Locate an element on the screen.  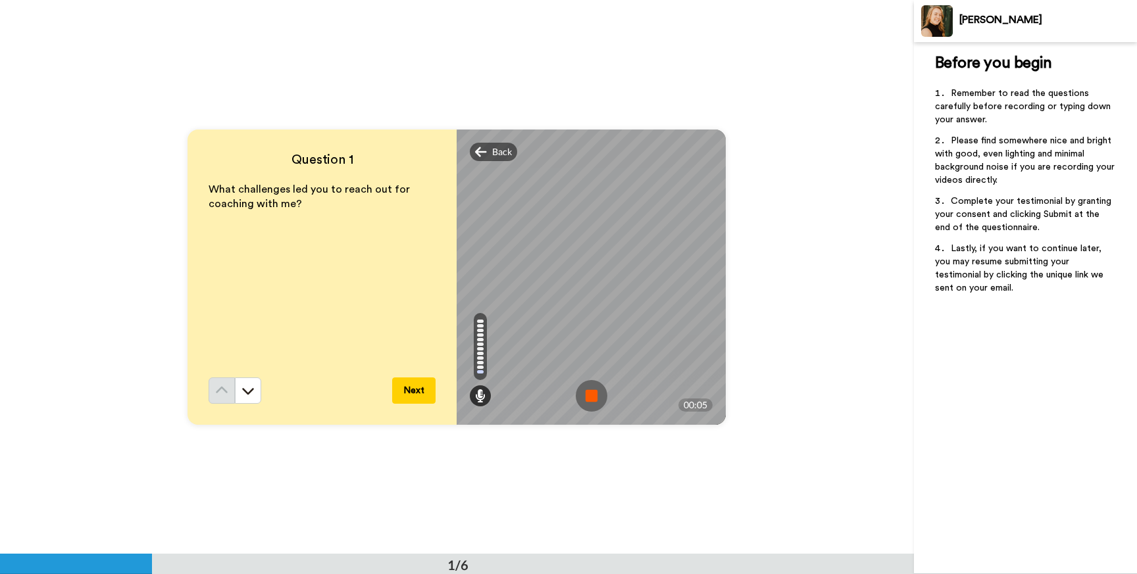
button: Next is located at coordinates (414, 391).